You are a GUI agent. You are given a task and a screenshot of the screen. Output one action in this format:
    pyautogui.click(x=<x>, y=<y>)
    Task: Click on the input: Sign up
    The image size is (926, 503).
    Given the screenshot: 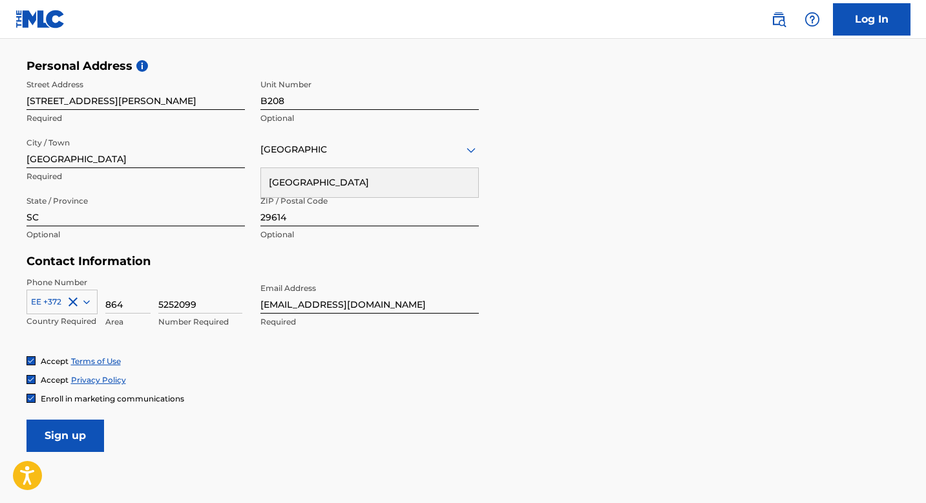 What is the action you would take?
    pyautogui.click(x=65, y=436)
    